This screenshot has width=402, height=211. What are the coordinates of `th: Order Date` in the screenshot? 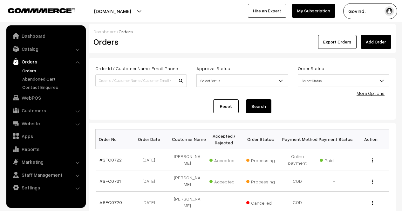 It's located at (151, 140).